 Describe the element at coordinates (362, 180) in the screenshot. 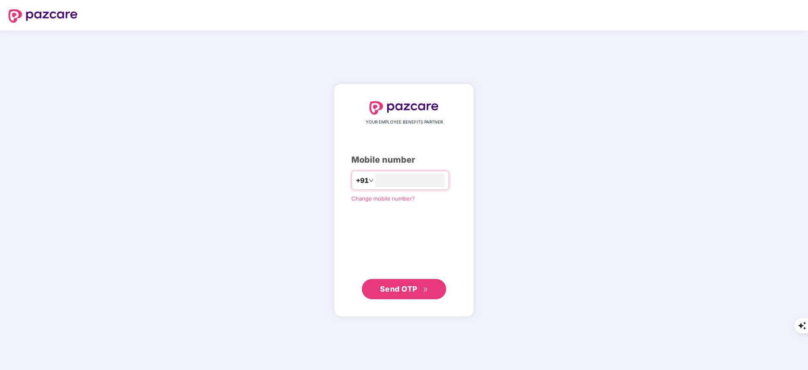

I see `span: +91` at that location.